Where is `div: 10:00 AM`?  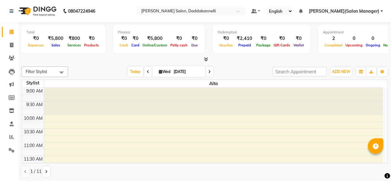 div: 10:00 AM is located at coordinates (33, 118).